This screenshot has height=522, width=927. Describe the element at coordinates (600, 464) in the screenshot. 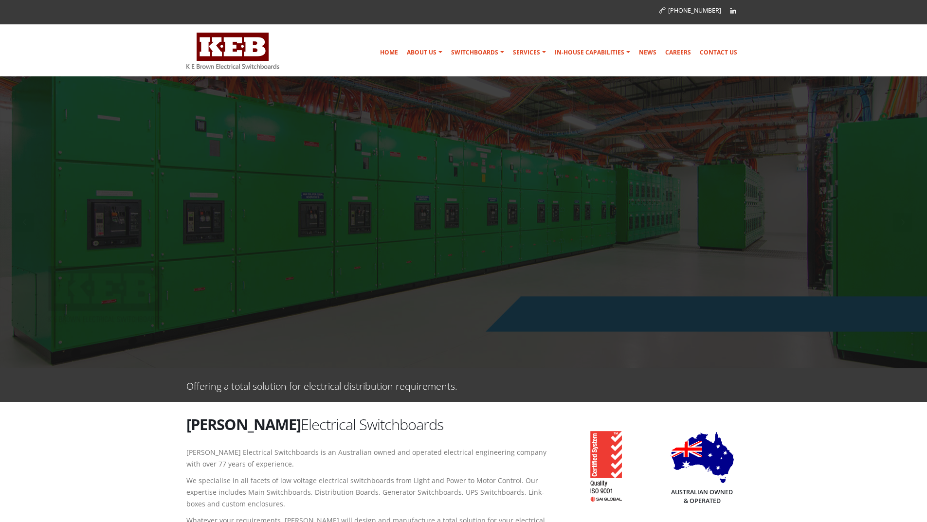

I see `img: K E Brown ISO 9001 Accreditation` at that location.